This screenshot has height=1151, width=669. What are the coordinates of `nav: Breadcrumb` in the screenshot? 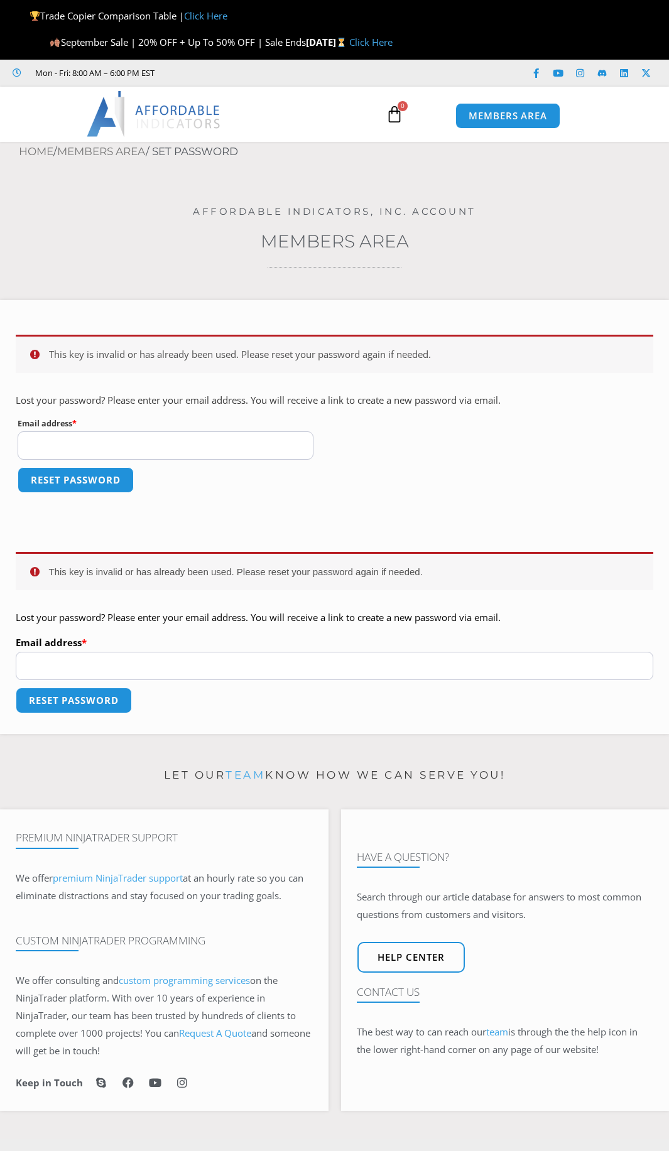 It's located at (344, 152).